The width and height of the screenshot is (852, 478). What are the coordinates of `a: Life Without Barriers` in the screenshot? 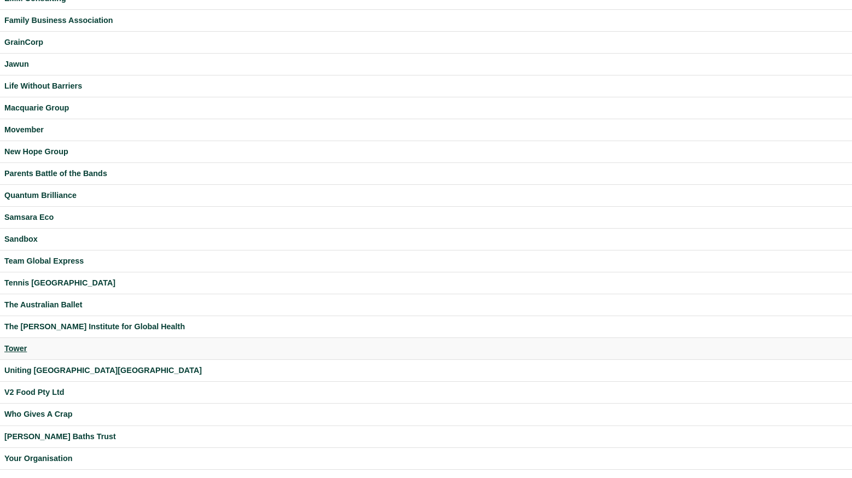 It's located at (426, 86).